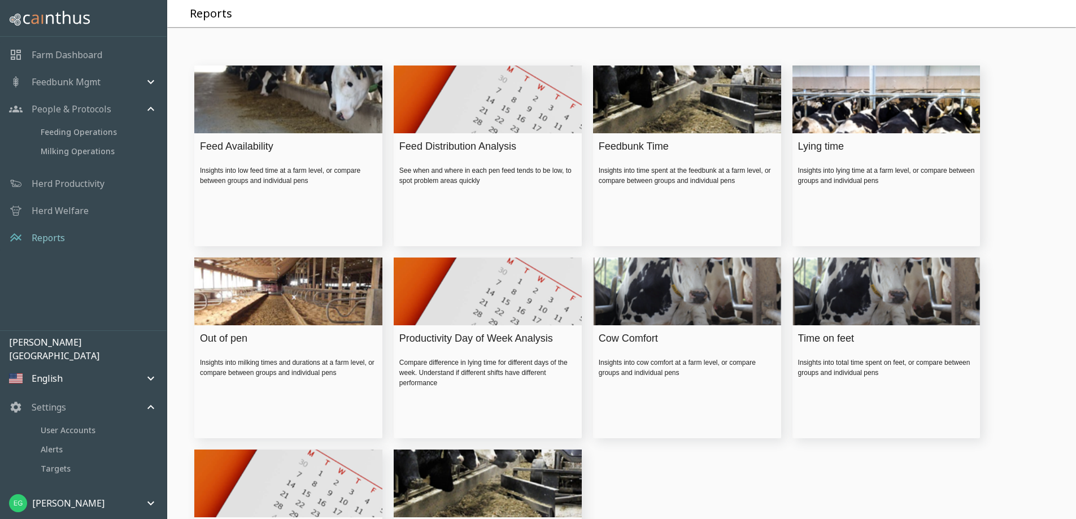 The image size is (1076, 519). What do you see at coordinates (884, 146) in the screenshot?
I see `div: Lying time` at bounding box center [884, 146].